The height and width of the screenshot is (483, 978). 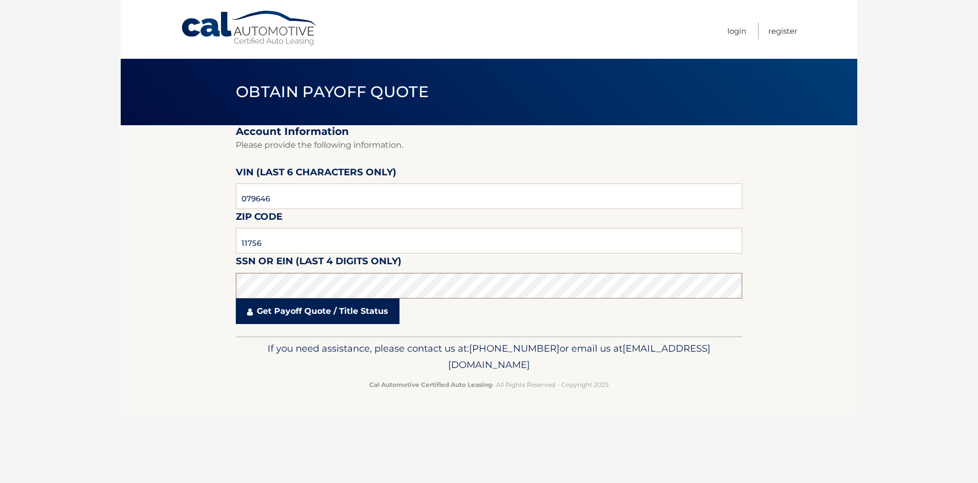 I want to click on a: Login, so click(x=737, y=31).